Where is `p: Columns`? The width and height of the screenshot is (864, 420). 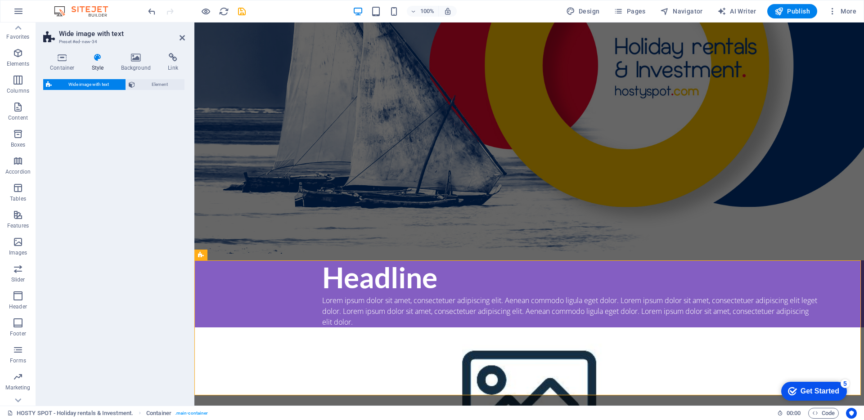 p: Columns is located at coordinates (18, 91).